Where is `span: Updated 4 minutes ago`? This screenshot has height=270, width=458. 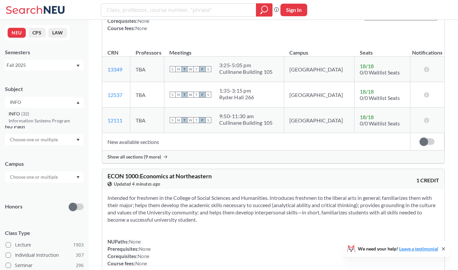
span: Updated 4 minutes ago is located at coordinates (137, 184).